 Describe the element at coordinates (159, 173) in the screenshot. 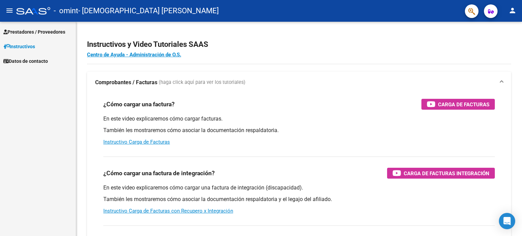

I see `h3: ¿Cómo cargar una factura de integración?` at that location.